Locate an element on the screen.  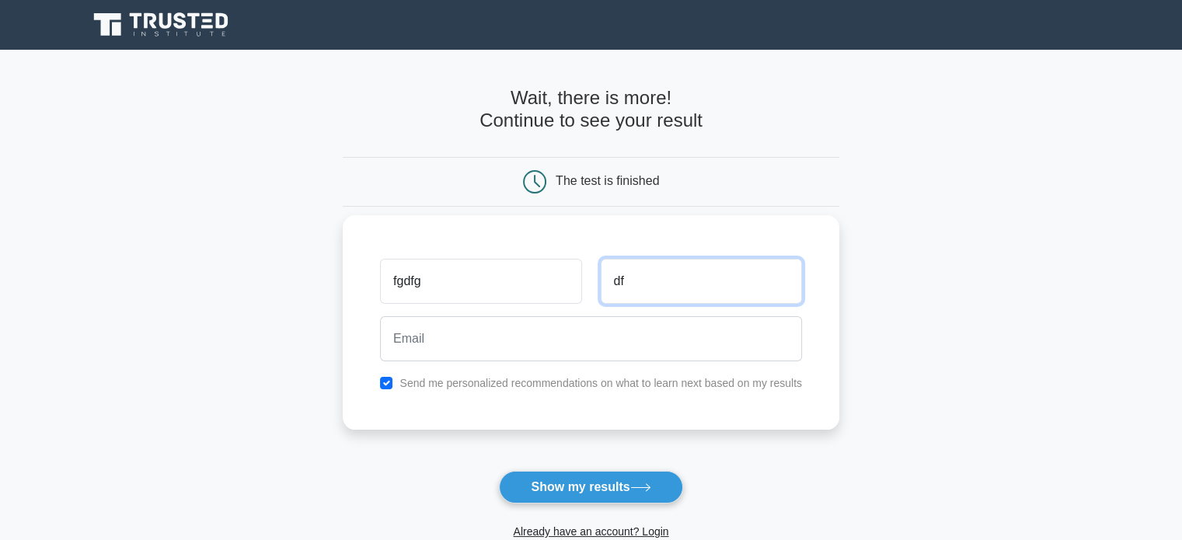
div: The test is finished is located at coordinates (607, 180).